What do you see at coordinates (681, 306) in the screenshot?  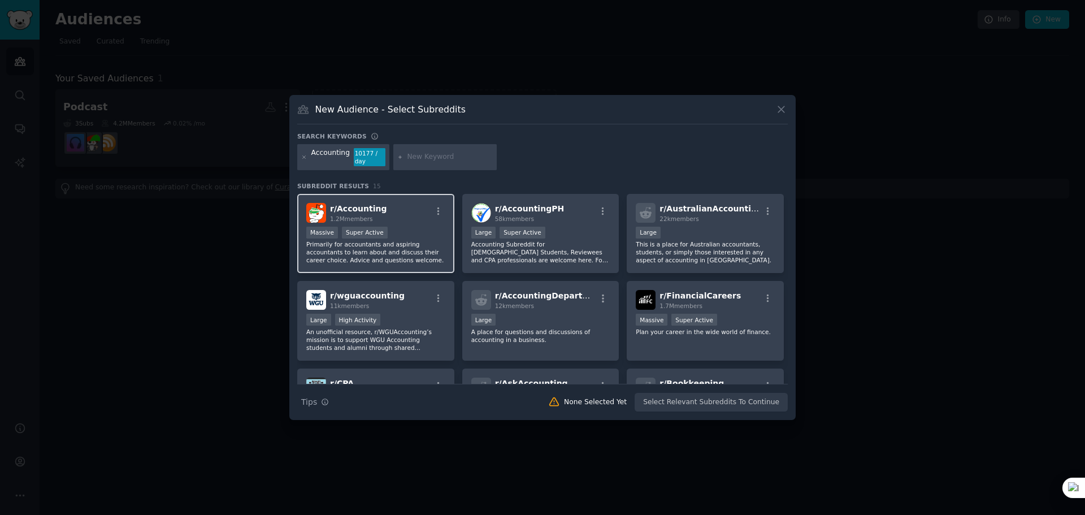 I see `span: 1.7M members` at bounding box center [681, 306].